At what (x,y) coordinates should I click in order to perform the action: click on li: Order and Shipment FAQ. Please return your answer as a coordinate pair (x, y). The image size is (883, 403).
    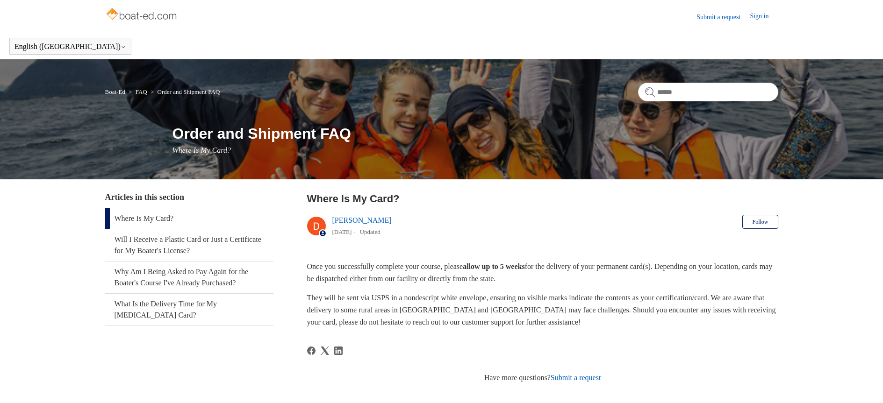
    Looking at the image, I should click on (184, 92).